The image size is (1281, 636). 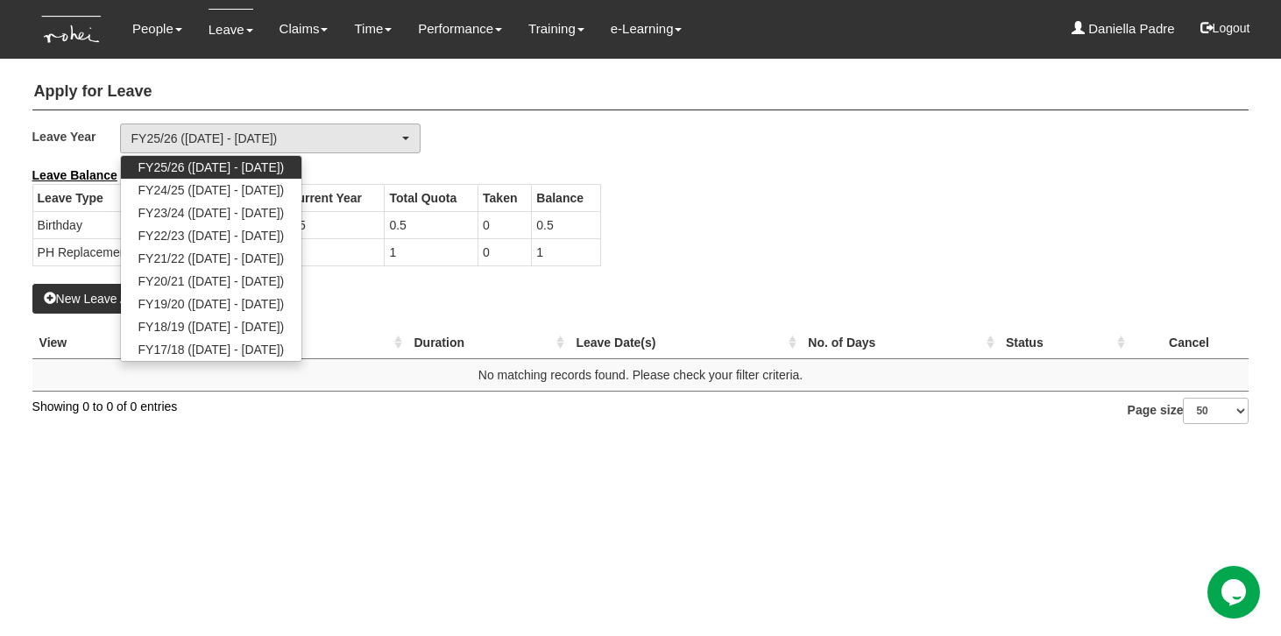 I want to click on a: Time, so click(x=372, y=29).